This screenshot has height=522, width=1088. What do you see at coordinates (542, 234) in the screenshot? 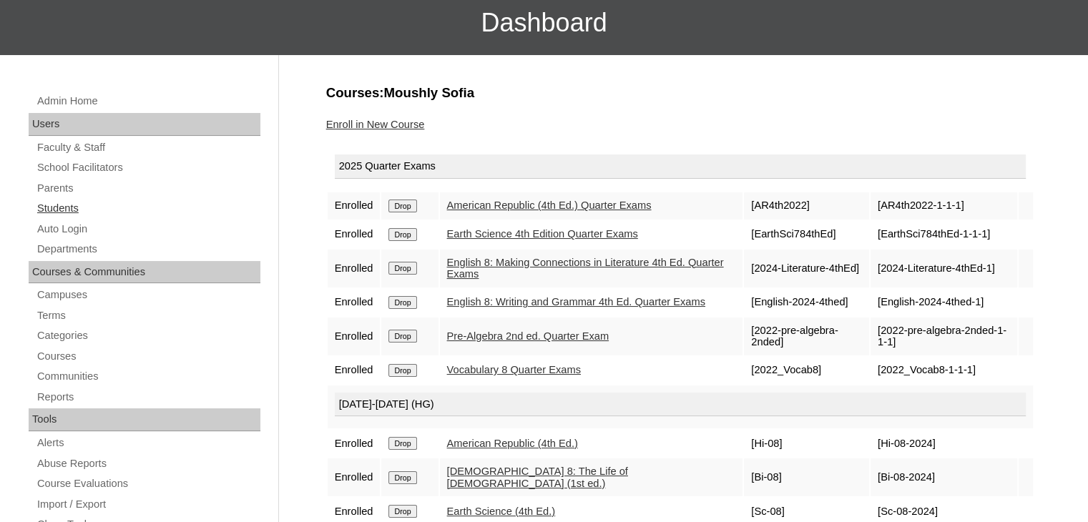
I see `a: Earth Science 4th Edition Quarter Exams` at bounding box center [542, 234].